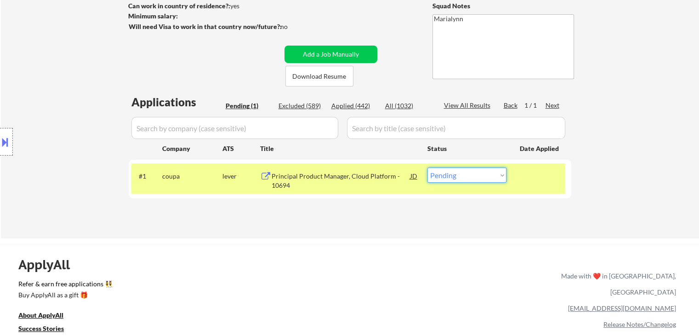 The image size is (699, 336). What do you see at coordinates (511, 105) in the screenshot?
I see `div: Back` at bounding box center [511, 105].